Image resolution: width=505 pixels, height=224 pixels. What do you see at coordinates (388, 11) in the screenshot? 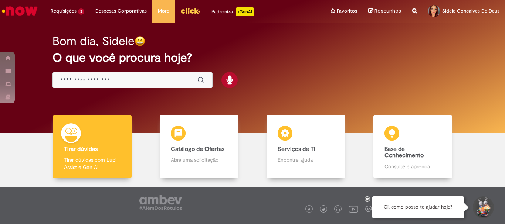
I see `span: Rascunhos` at bounding box center [388, 11].